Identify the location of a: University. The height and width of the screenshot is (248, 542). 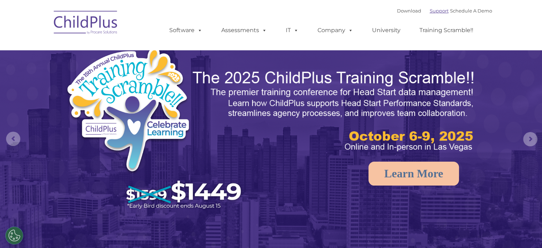
(387, 30).